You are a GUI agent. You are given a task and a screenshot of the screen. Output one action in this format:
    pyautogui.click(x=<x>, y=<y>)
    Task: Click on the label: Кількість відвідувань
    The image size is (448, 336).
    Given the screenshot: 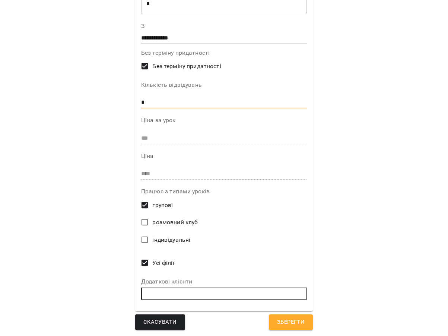 What is the action you would take?
    pyautogui.click(x=224, y=85)
    